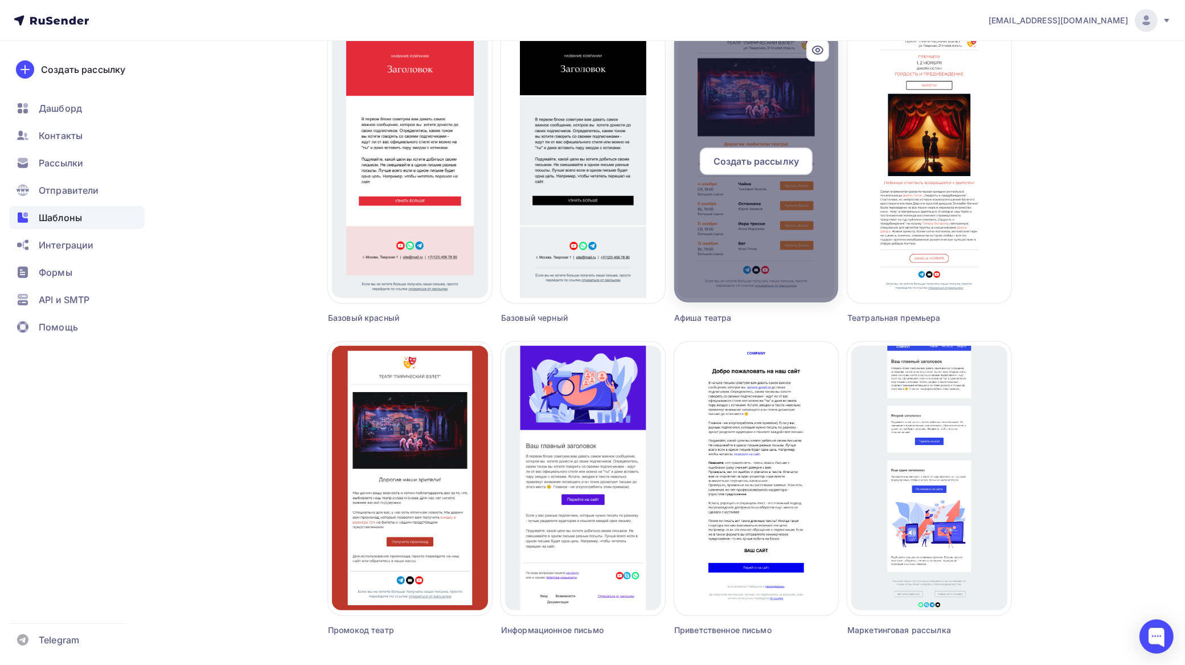 This screenshot has width=1185, height=665. I want to click on a: Дашборд, so click(77, 108).